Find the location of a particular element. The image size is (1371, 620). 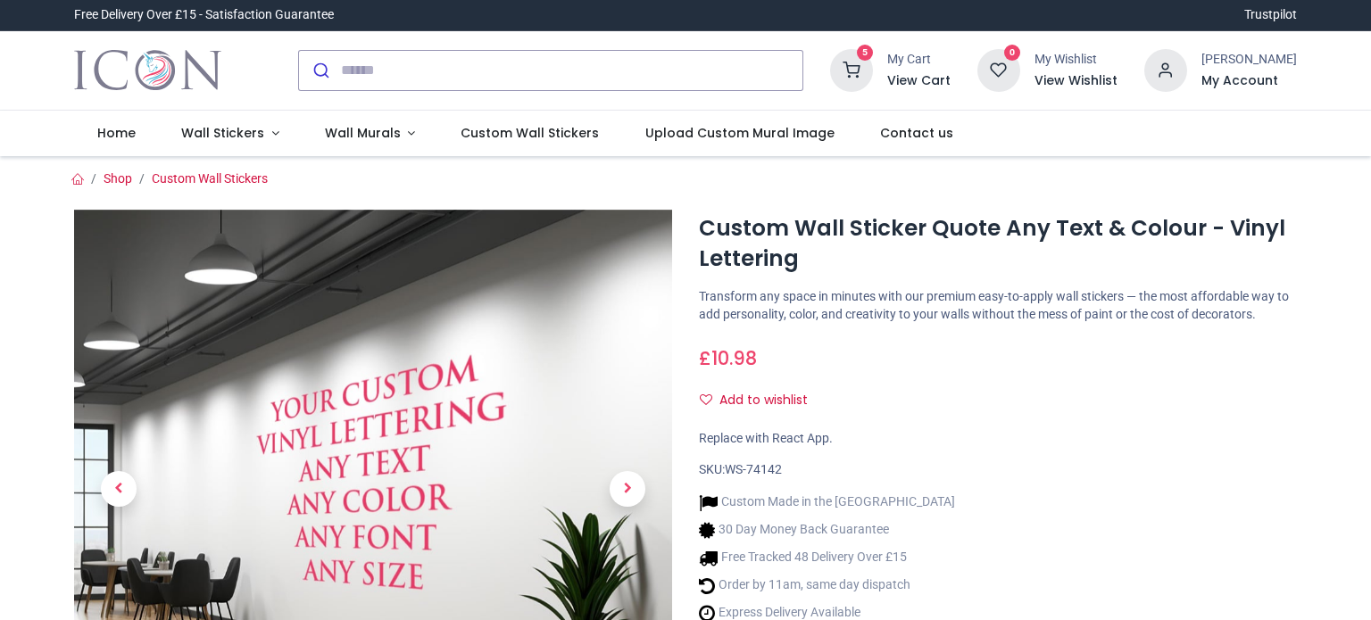

span: Logo of Icon Wall Stickers is located at coordinates (147, 71).